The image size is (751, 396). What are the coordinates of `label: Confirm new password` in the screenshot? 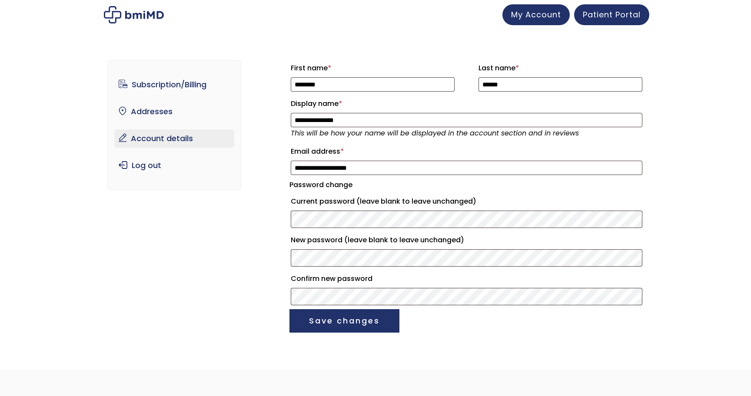 It's located at (466, 279).